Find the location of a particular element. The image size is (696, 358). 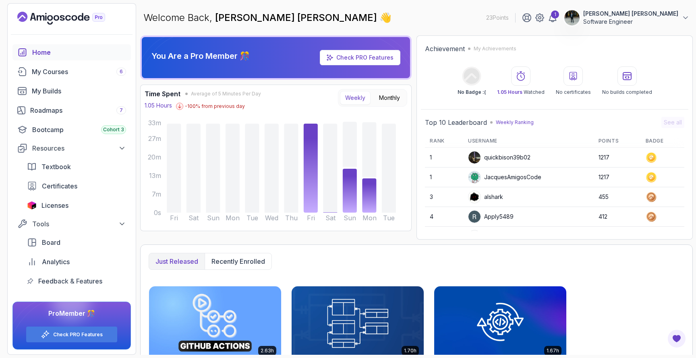

div: JacquesAmigosCode is located at coordinates (505, 177).